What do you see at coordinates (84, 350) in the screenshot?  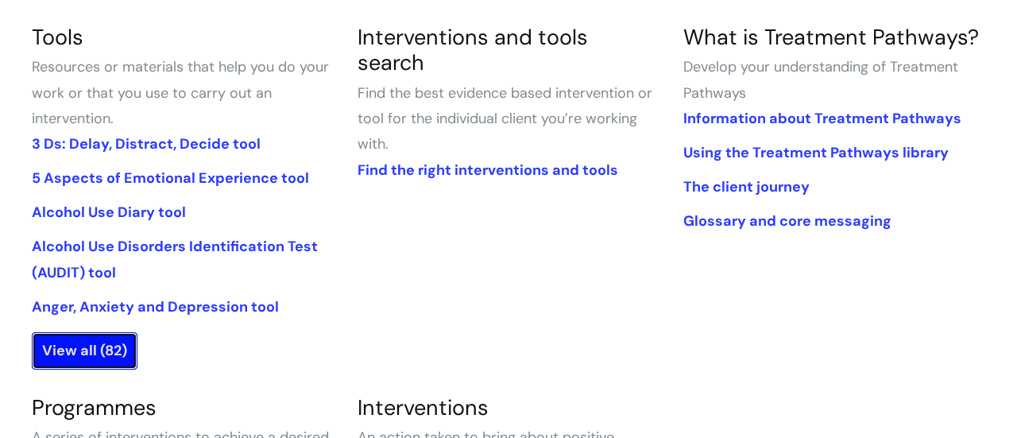 I see `a: View all (82)` at bounding box center [84, 350].